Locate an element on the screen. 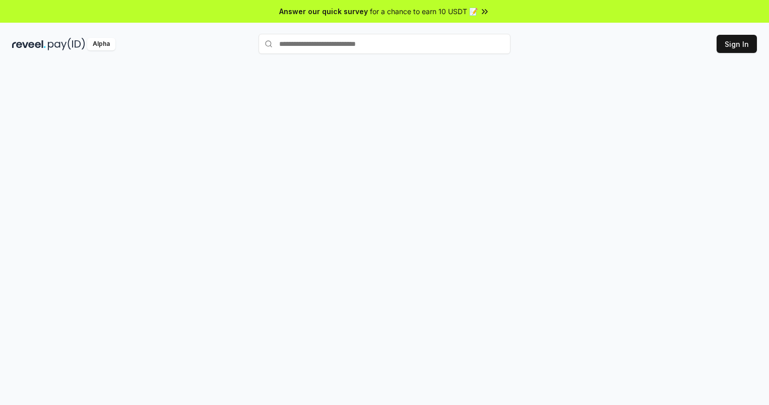  span: Answer our quick survey is located at coordinates (324, 11).